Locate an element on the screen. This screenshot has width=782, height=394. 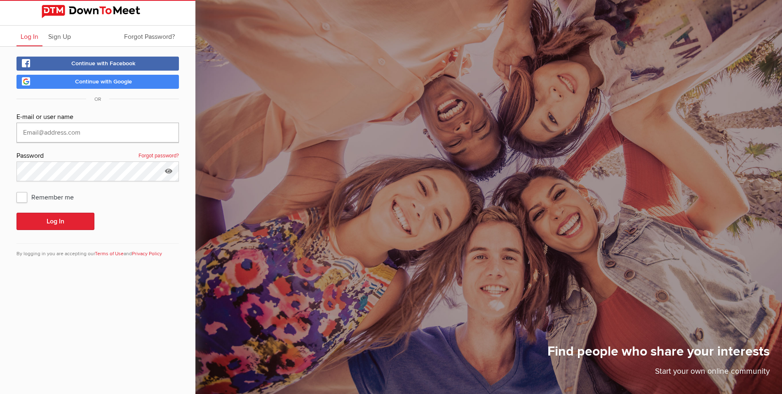
img: DownToMeet is located at coordinates (98, 12).